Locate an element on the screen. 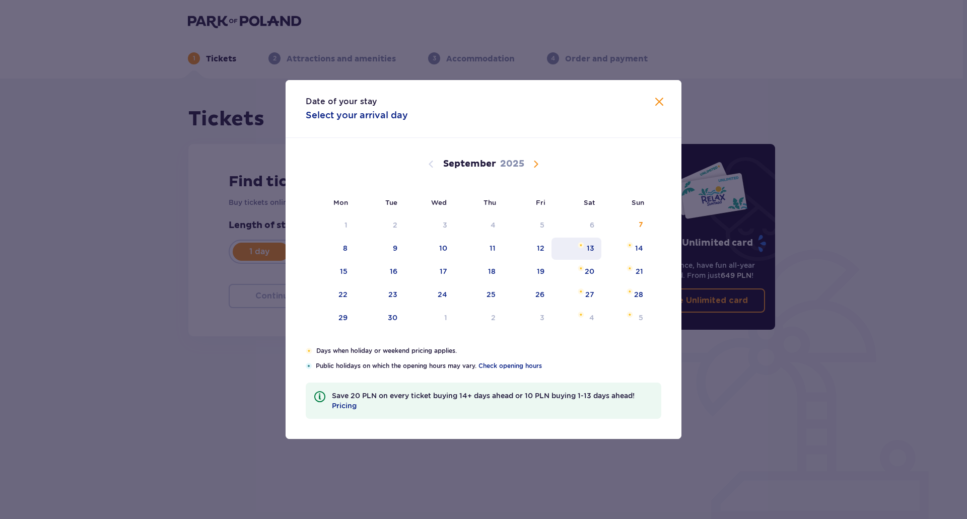 This screenshot has width=967, height=519. div: 25 is located at coordinates (491, 295).